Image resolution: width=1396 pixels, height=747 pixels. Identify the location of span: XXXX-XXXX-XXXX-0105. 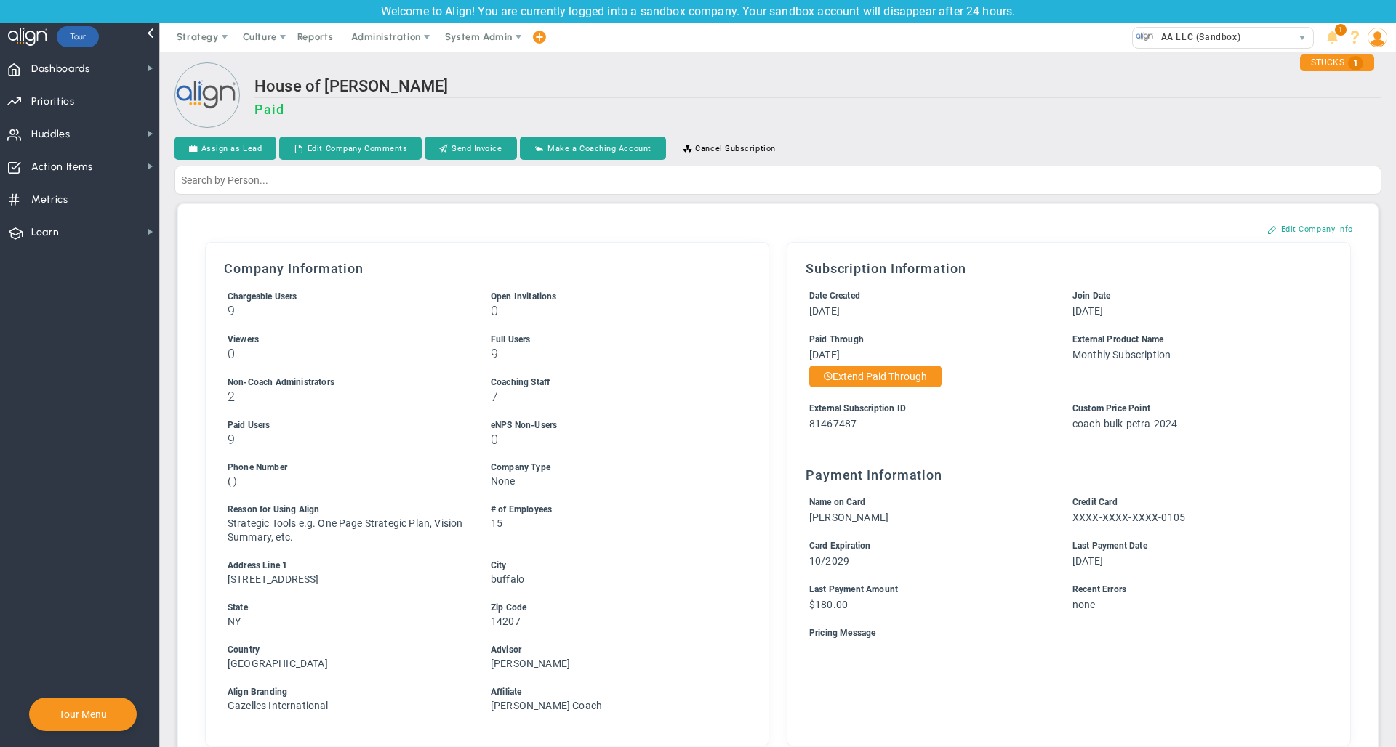
(1128, 518).